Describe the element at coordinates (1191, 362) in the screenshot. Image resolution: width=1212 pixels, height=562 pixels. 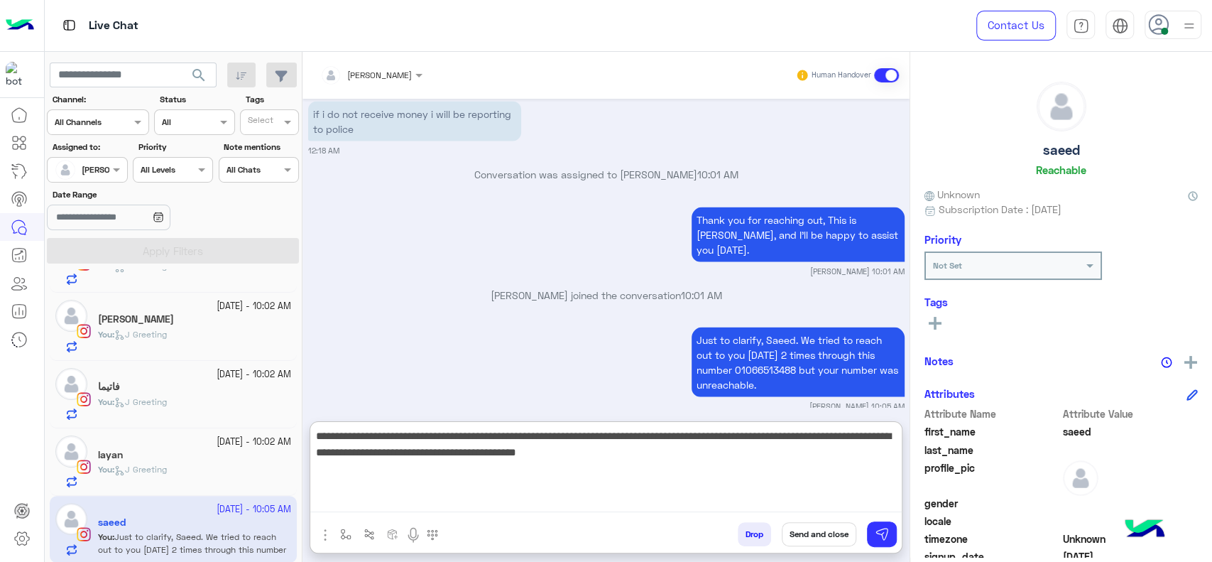
I see `img: add` at that location.